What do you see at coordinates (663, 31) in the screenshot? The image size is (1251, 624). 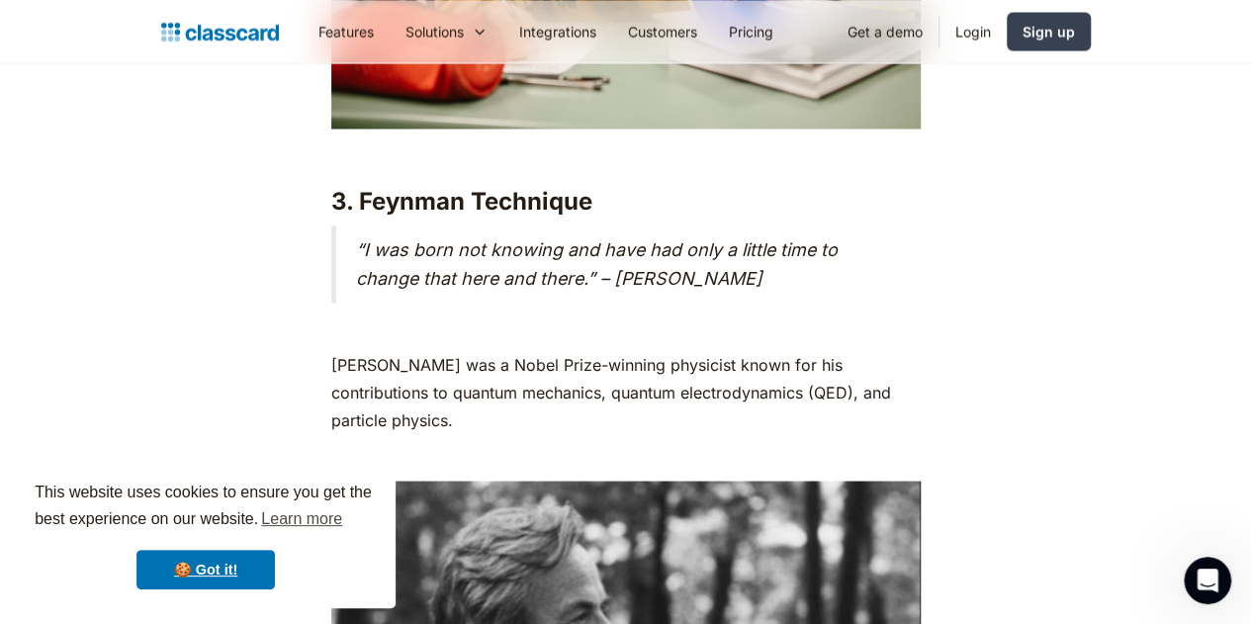 I see `a: Customers` at bounding box center [663, 31].